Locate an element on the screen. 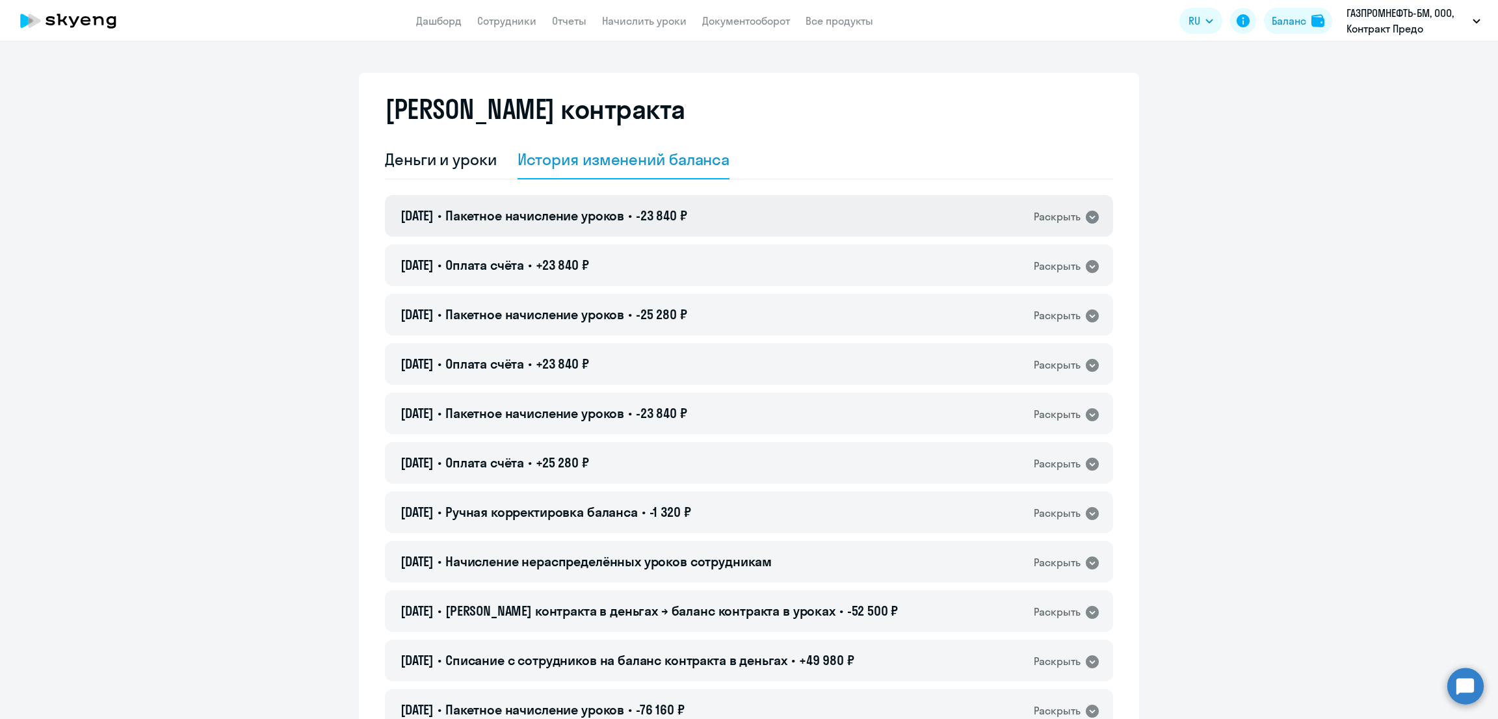 The width and height of the screenshot is (1498, 719). a: Дашборд is located at coordinates (439, 21).